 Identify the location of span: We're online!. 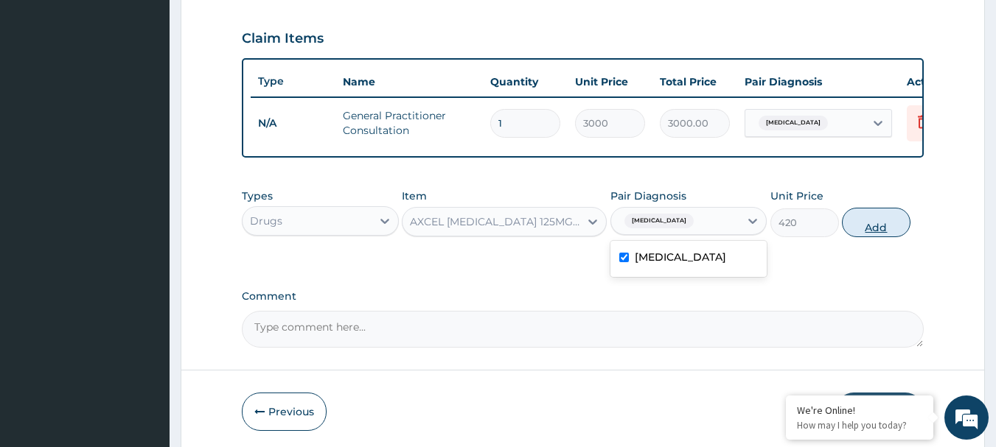
(144, 206).